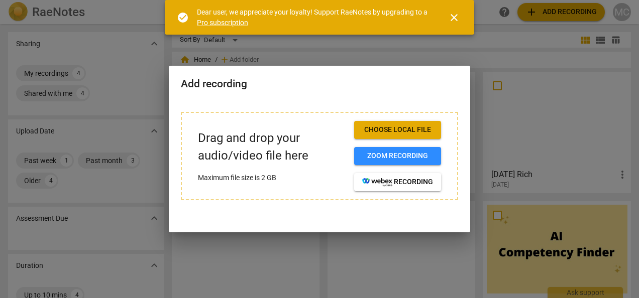  Describe the element at coordinates (397, 182) in the screenshot. I see `button: recording` at that location.